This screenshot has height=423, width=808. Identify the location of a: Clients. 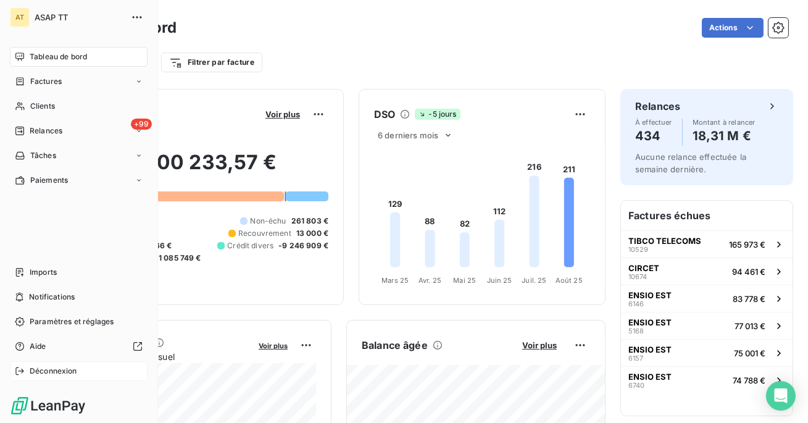
(78, 106).